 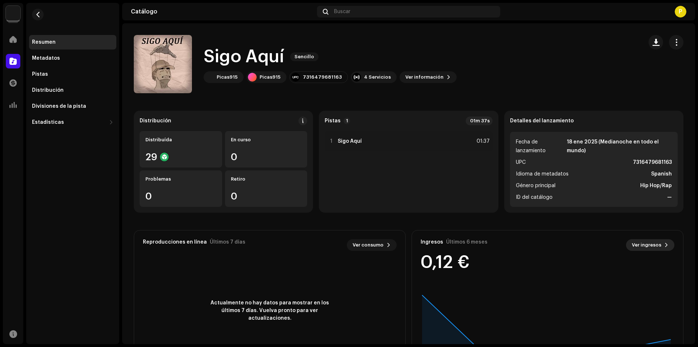 I want to click on div: 01:37, so click(x=482, y=141).